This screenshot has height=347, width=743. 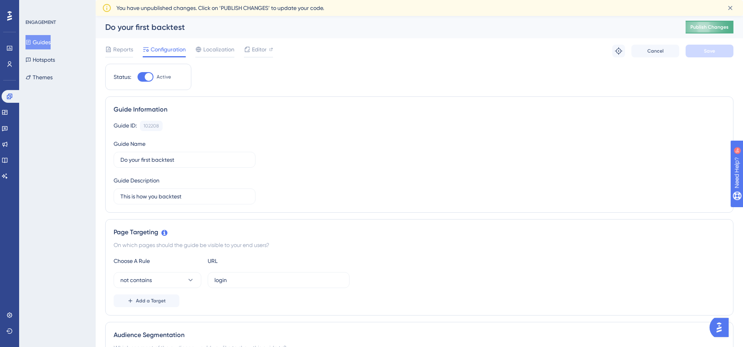 I want to click on div: Audience Segmentation, so click(x=419, y=335).